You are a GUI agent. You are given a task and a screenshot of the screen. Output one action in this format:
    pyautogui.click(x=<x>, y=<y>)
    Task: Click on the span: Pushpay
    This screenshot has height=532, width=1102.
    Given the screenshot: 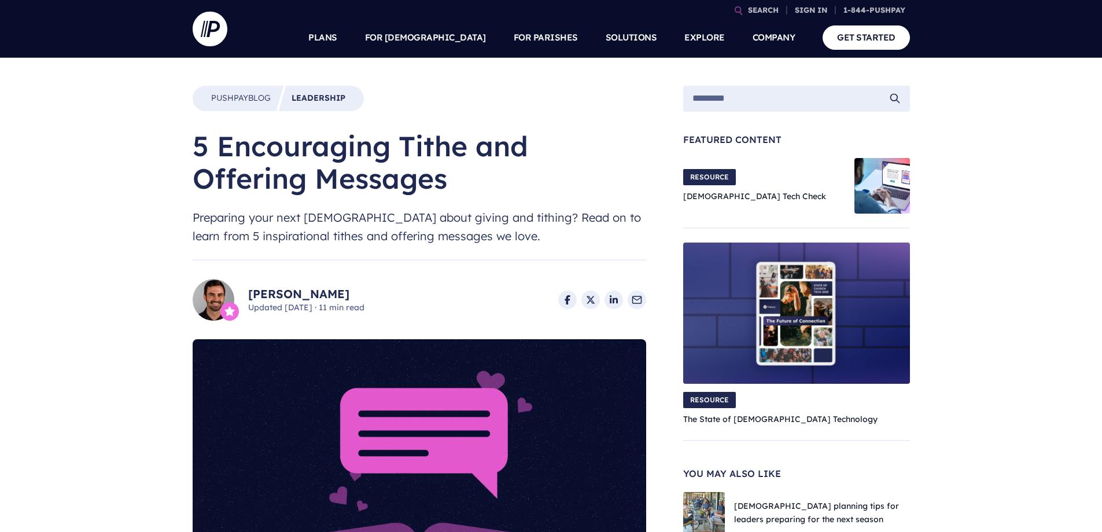 What is the action you would take?
    pyautogui.click(x=230, y=98)
    